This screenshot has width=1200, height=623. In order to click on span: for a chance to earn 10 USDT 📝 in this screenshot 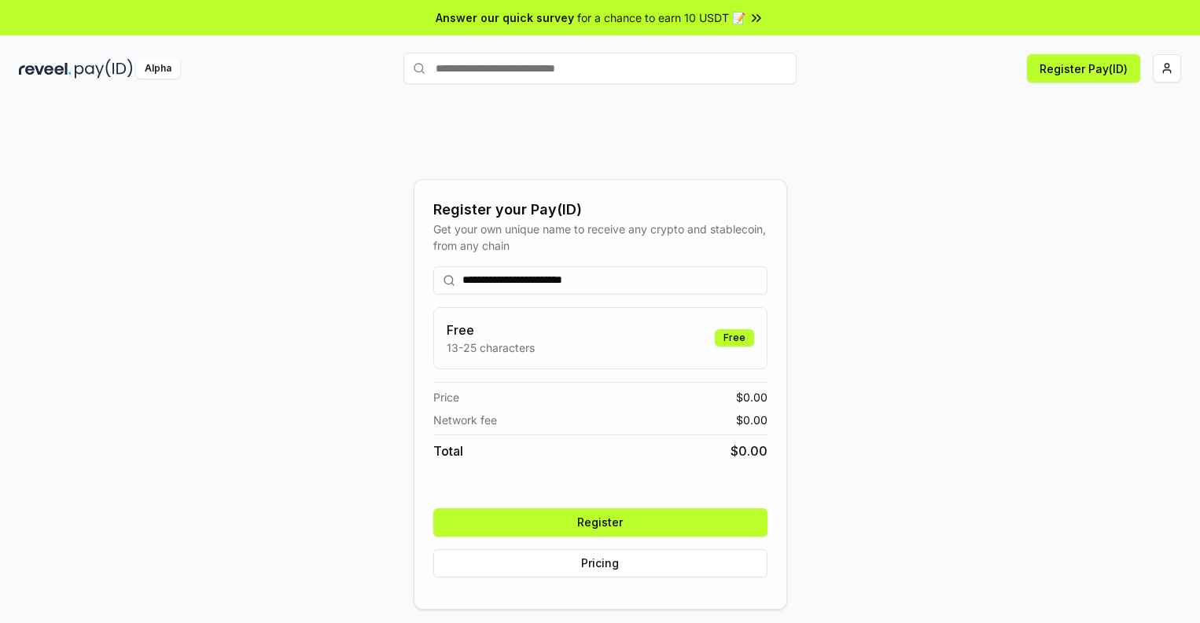, I will do `click(661, 17)`.